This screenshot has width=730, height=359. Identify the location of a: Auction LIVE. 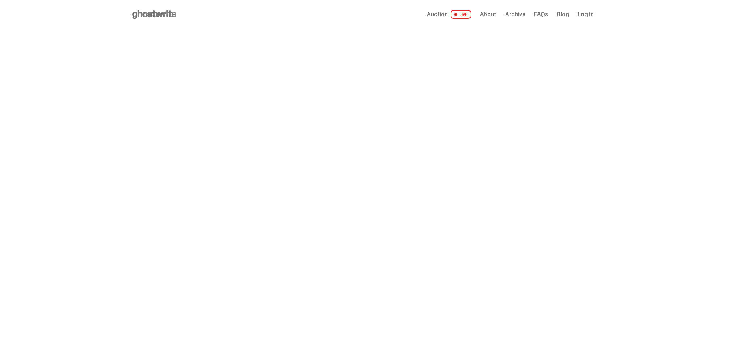
(449, 14).